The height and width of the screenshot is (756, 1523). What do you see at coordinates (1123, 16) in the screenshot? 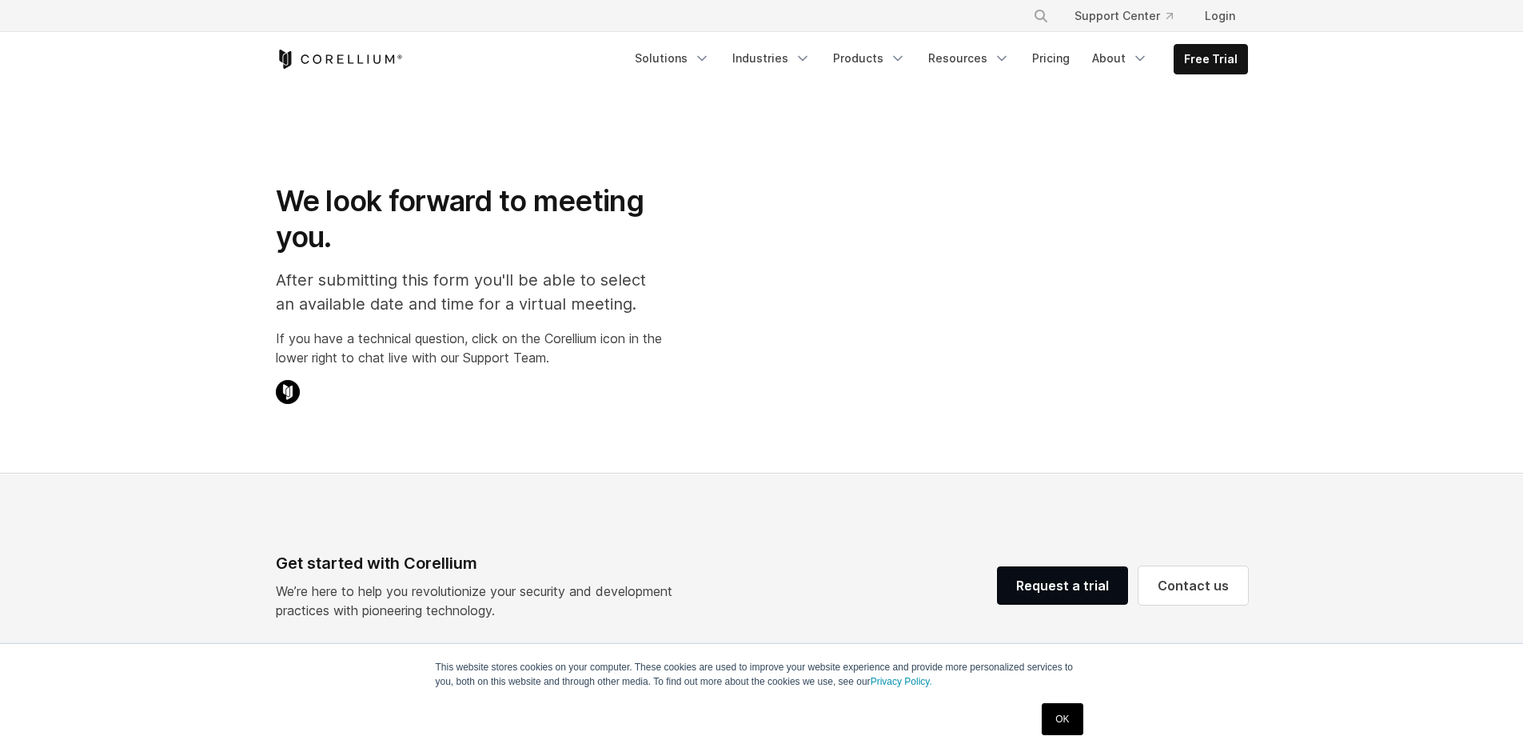
I see `a: Support Center` at bounding box center [1123, 16].